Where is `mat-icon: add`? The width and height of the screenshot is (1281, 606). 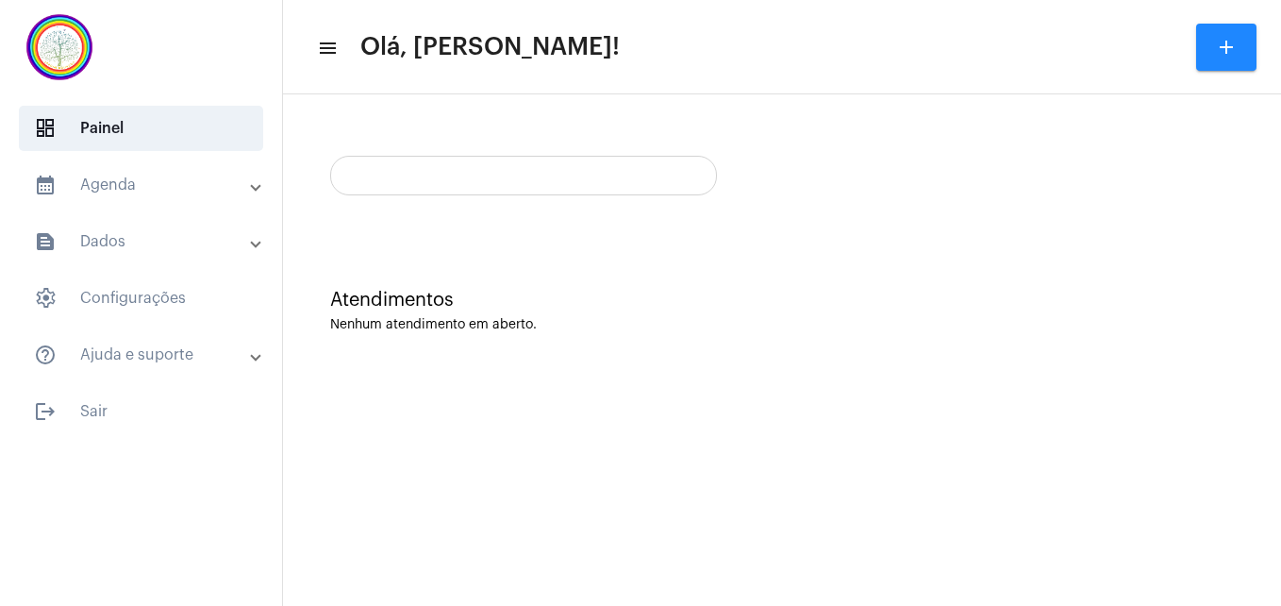 mat-icon: add is located at coordinates (1226, 47).